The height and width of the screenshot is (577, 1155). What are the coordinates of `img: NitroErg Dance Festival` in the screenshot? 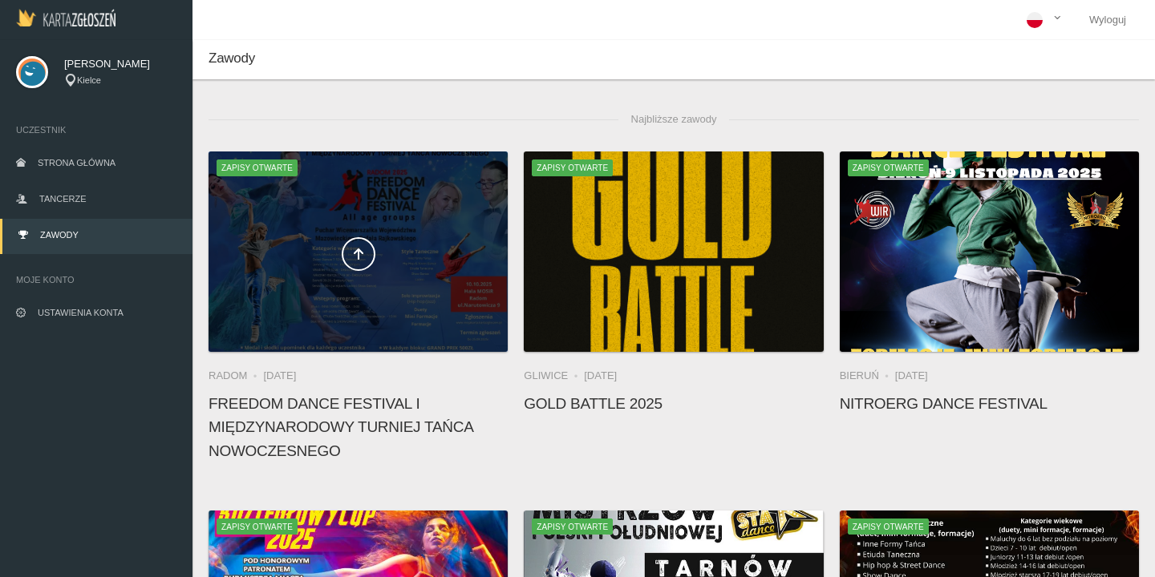 It's located at (989, 252).